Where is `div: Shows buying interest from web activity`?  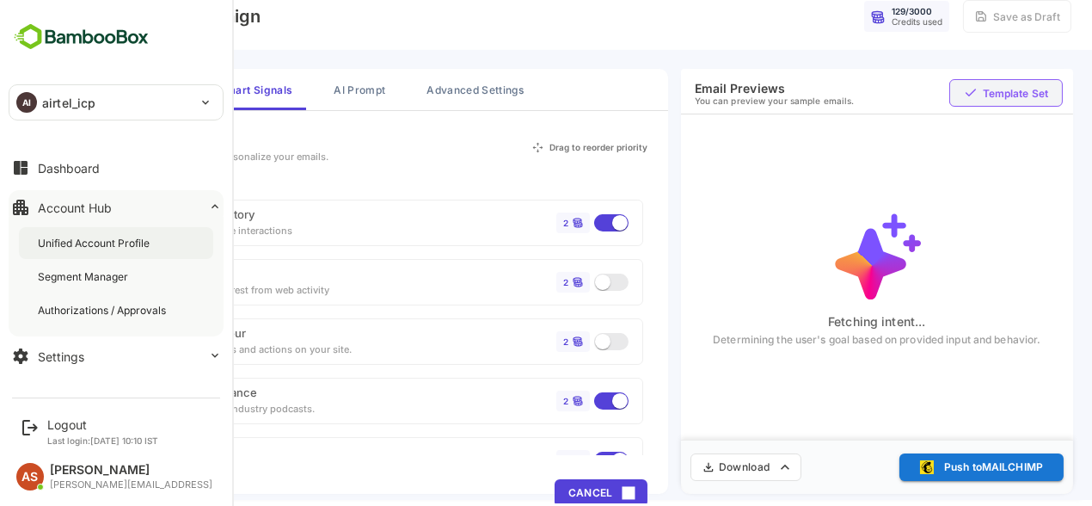
div: Shows buying interest from web activity is located at coordinates (177, 292).